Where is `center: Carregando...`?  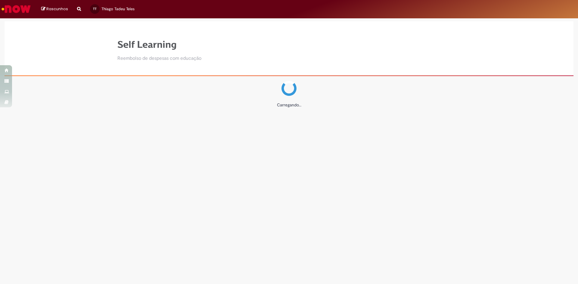 center: Carregando... is located at coordinates (289, 105).